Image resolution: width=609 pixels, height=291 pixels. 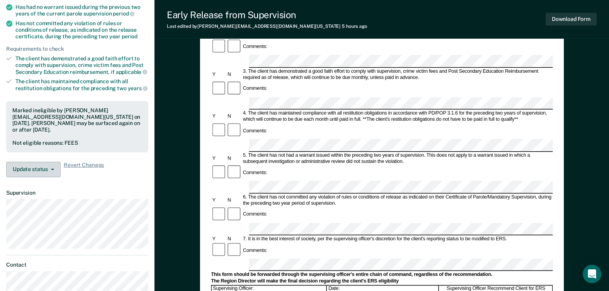 I want to click on div: The client has demonstrated a good faith effort to comply with supervision, crime victim fees and..., so click(x=82, y=65).